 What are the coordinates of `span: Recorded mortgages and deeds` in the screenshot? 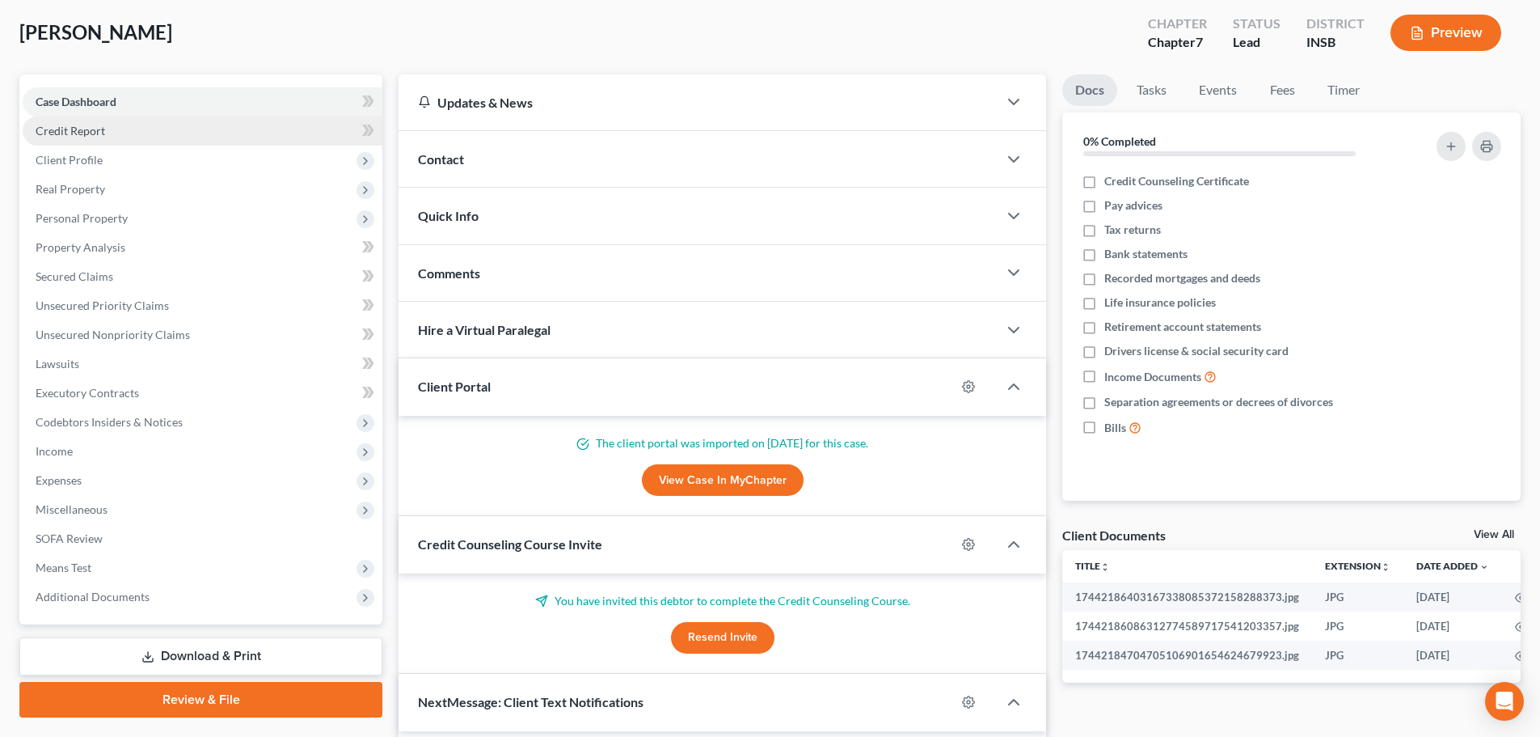 It's located at (1182, 278).